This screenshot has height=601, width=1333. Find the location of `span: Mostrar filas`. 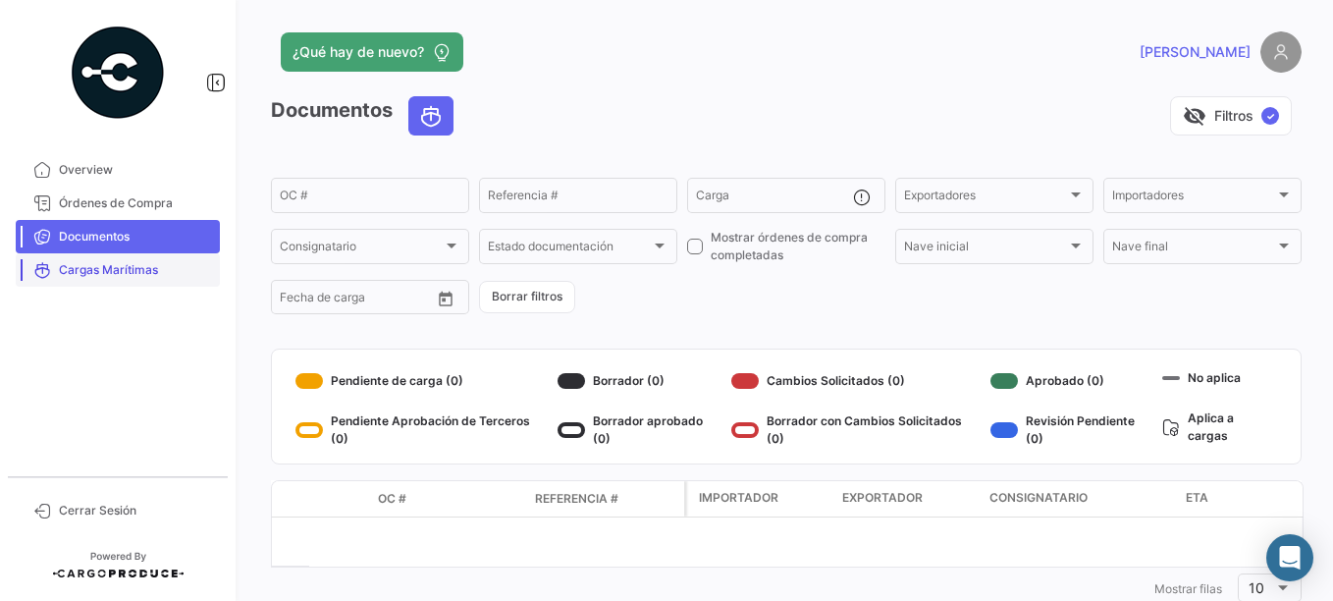

span: Mostrar filas is located at coordinates (1188, 588).